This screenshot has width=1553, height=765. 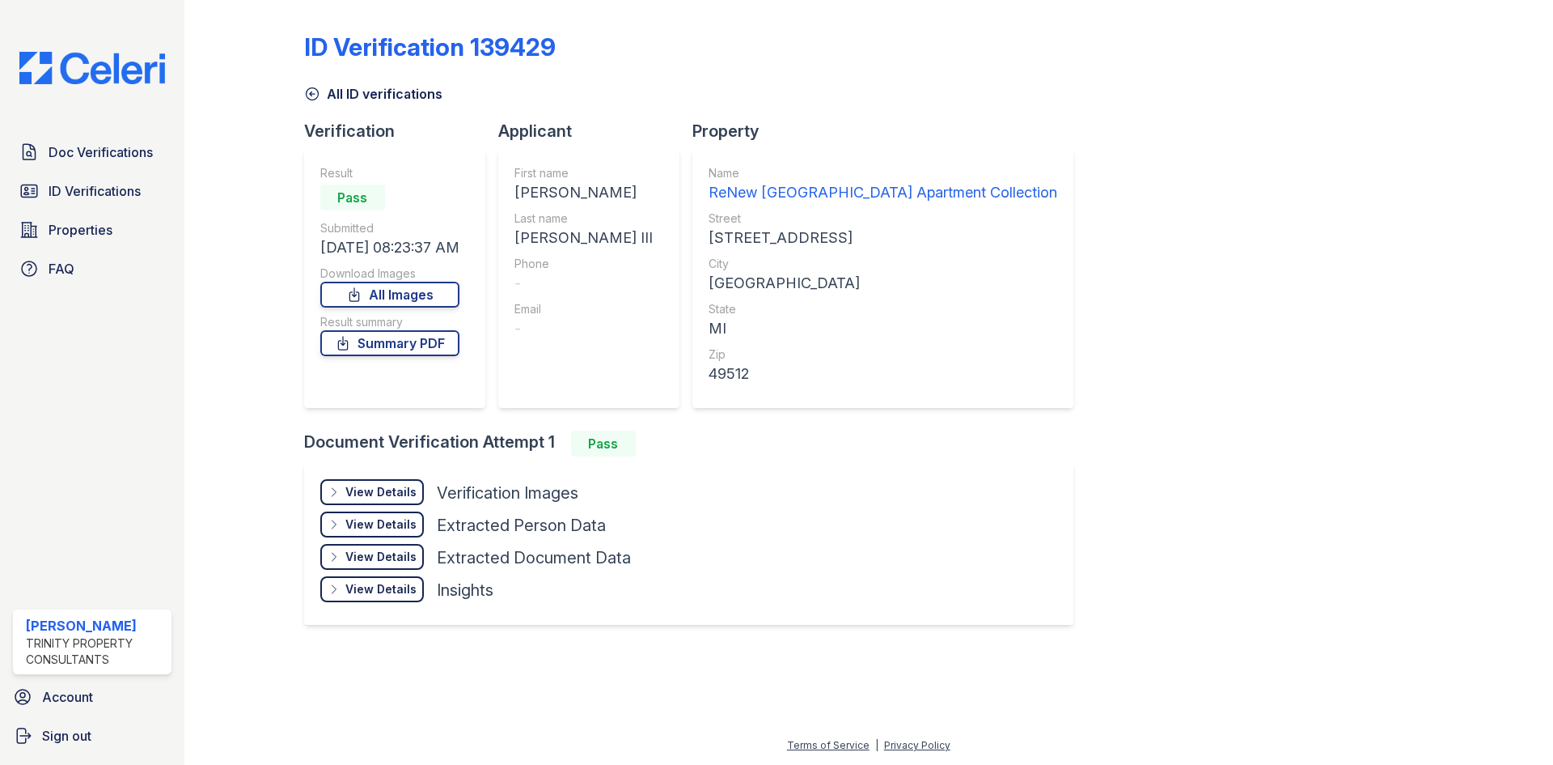 I want to click on div: Extracted Document Data, so click(x=534, y=557).